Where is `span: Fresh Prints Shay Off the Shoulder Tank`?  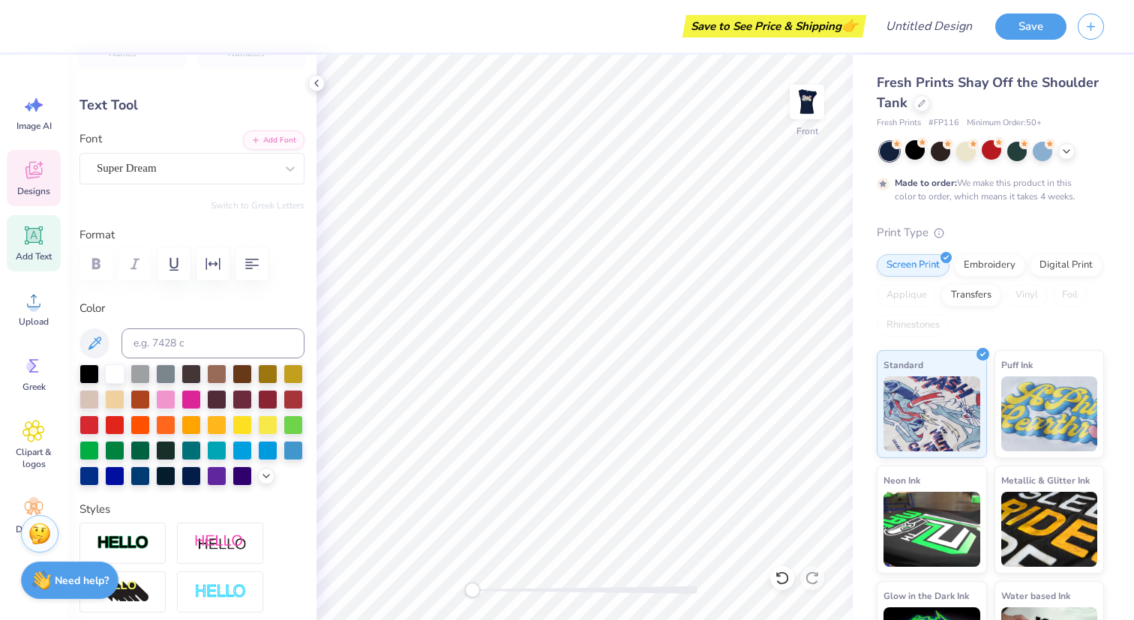 span: Fresh Prints Shay Off the Shoulder Tank is located at coordinates (988, 92).